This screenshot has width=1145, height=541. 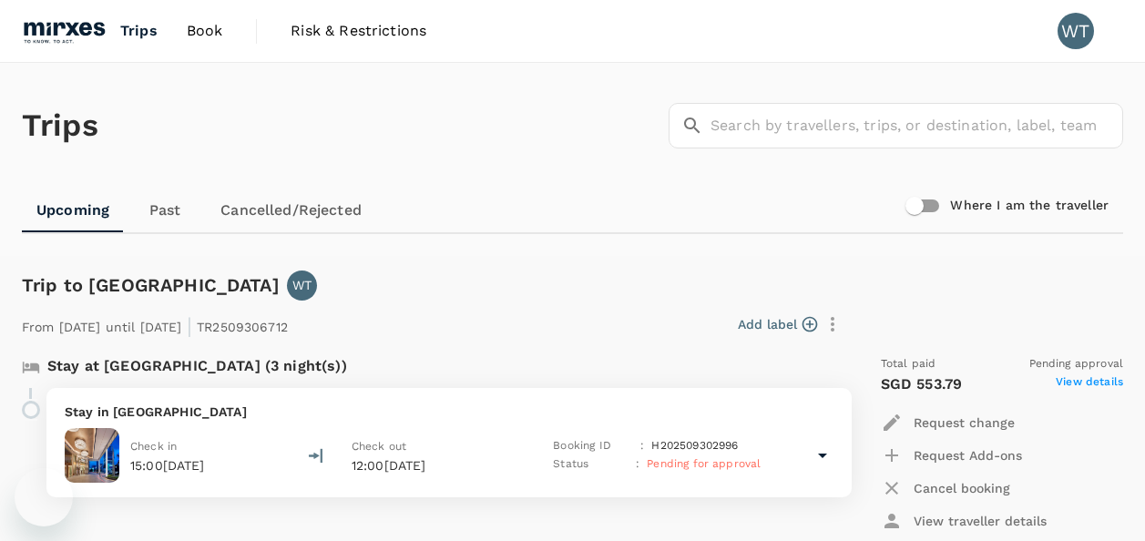 I want to click on button: View traveller details, so click(x=964, y=521).